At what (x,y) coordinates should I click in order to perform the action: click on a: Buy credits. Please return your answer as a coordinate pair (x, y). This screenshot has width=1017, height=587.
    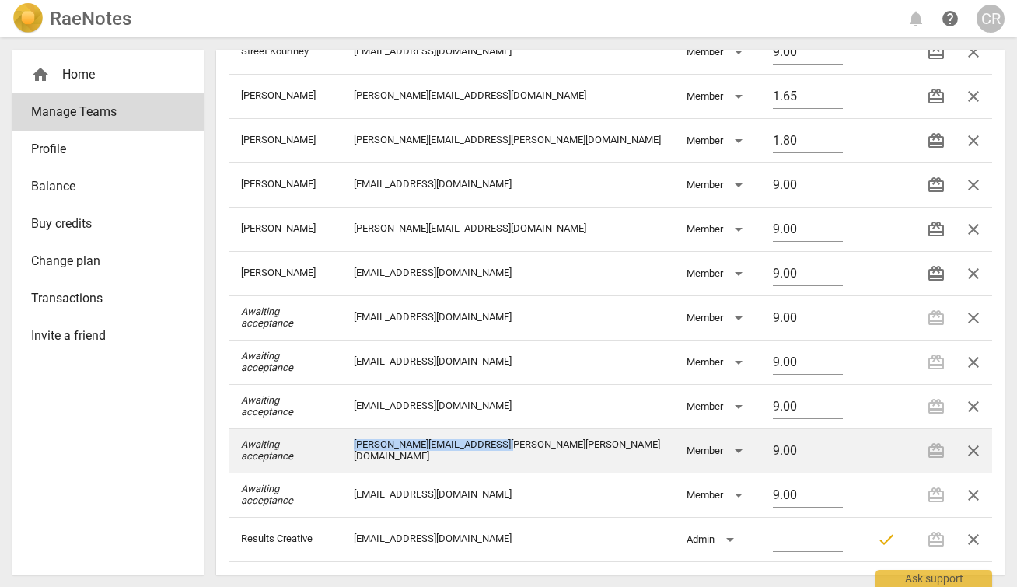
    Looking at the image, I should click on (108, 224).